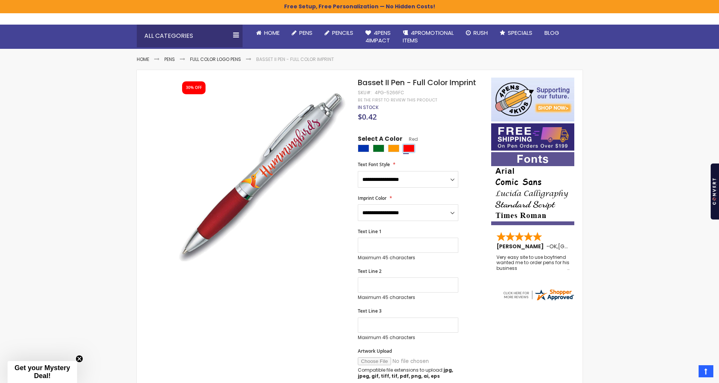 Image resolution: width=719 pixels, height=383 pixels. I want to click on span: Pencils, so click(343, 33).